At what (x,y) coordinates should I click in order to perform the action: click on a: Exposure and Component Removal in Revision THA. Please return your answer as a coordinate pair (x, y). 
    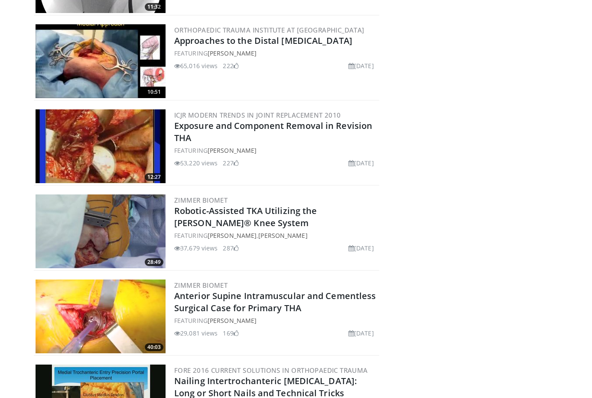
    Looking at the image, I should click on (273, 131).